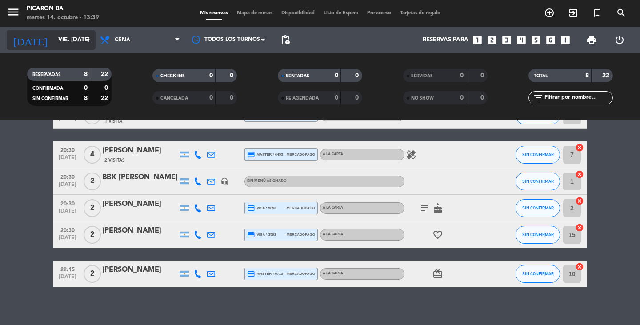 This screenshot has height=325, width=640. I want to click on span: Mis reservas, so click(214, 13).